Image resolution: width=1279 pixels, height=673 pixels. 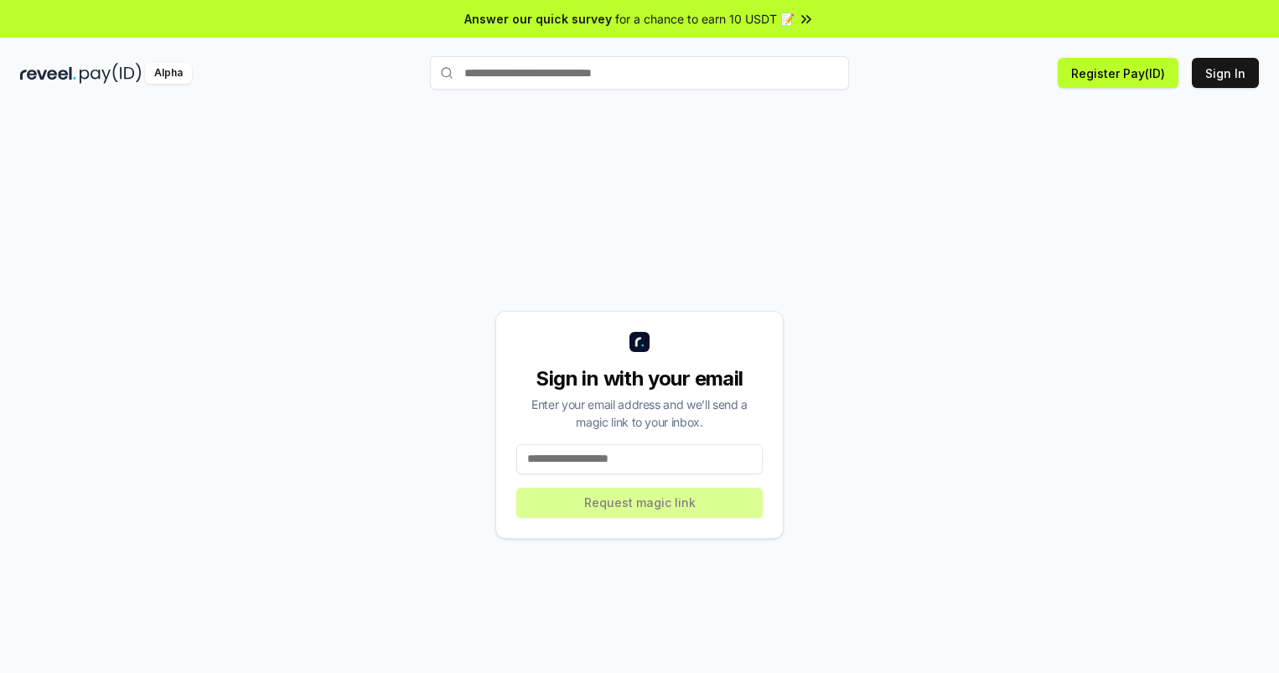 I want to click on div: Sign in with your email, so click(x=640, y=379).